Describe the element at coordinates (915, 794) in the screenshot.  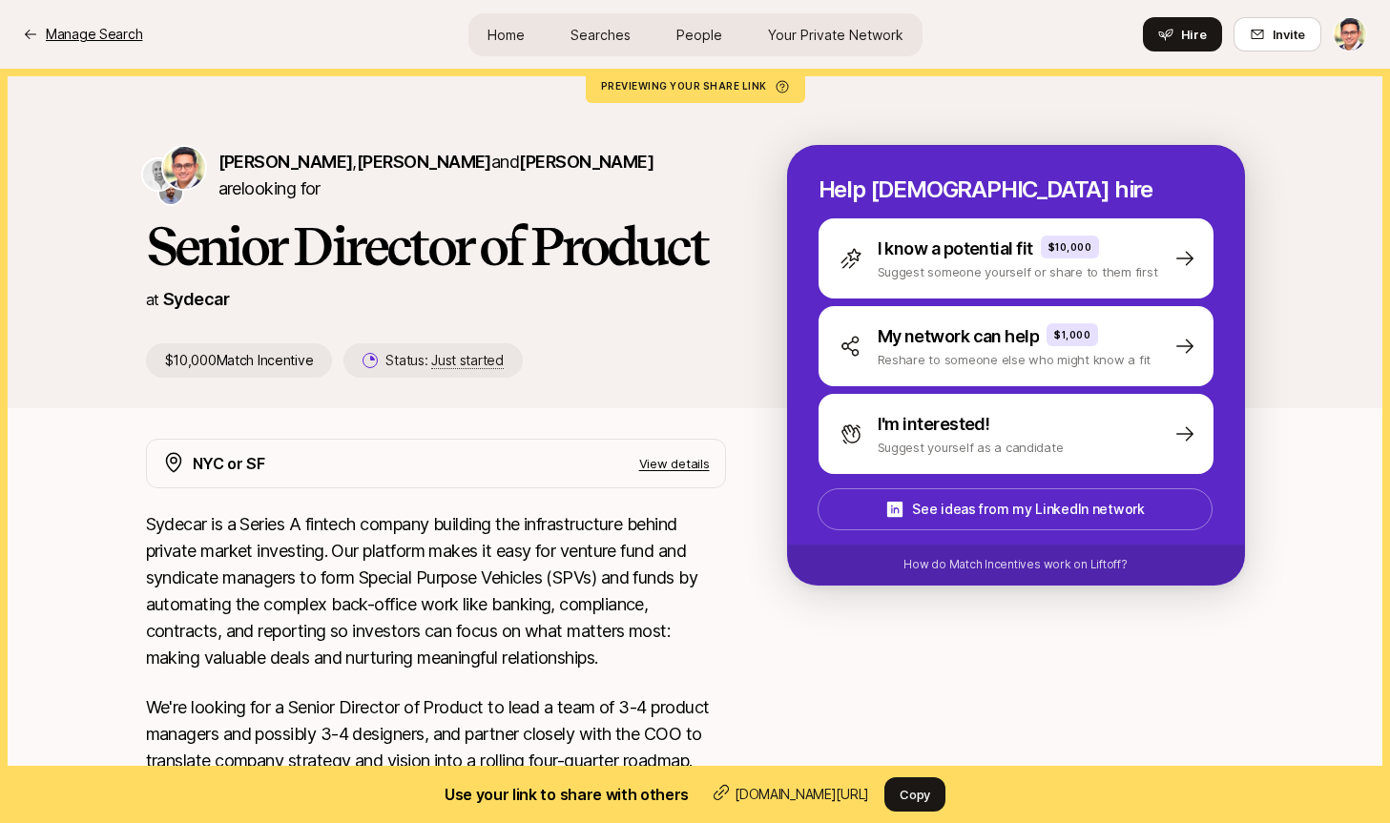
I see `button: Copy` at that location.